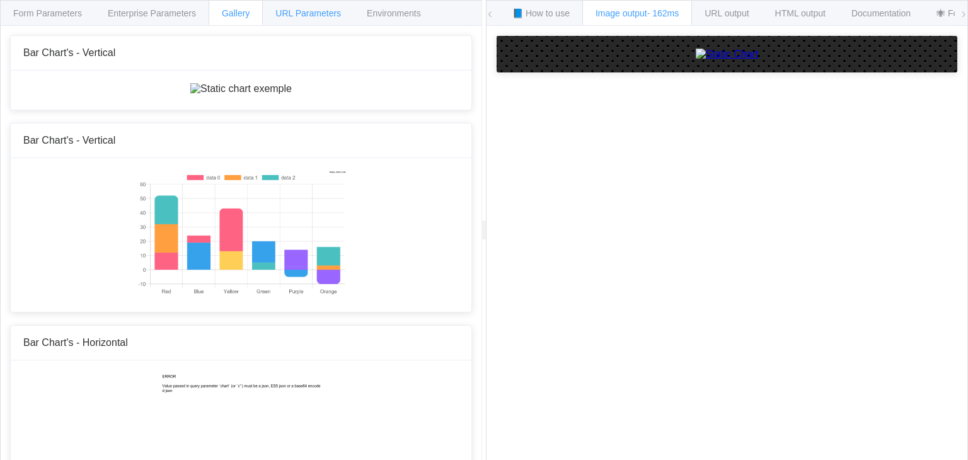  Describe the element at coordinates (728, 54) in the screenshot. I see `img: Static Chart` at that location.